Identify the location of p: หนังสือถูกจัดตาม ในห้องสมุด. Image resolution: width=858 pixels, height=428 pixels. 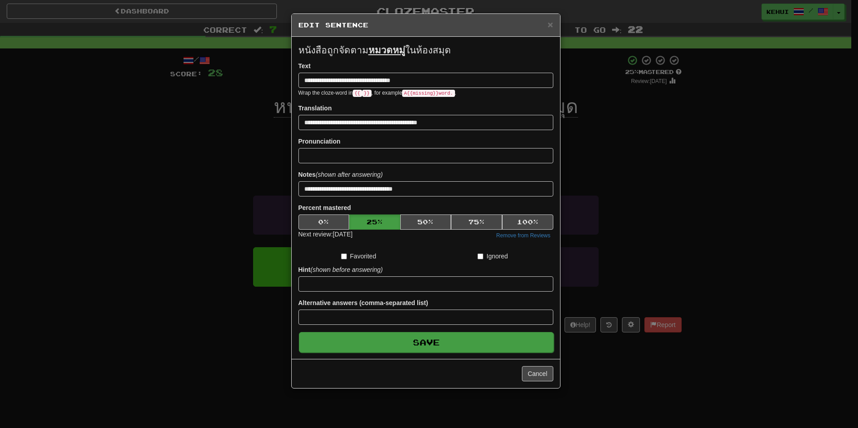
(426, 50).